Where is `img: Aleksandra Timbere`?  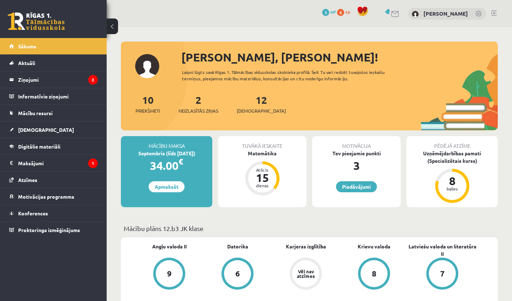 img: Aleksandra Timbere is located at coordinates (416, 14).